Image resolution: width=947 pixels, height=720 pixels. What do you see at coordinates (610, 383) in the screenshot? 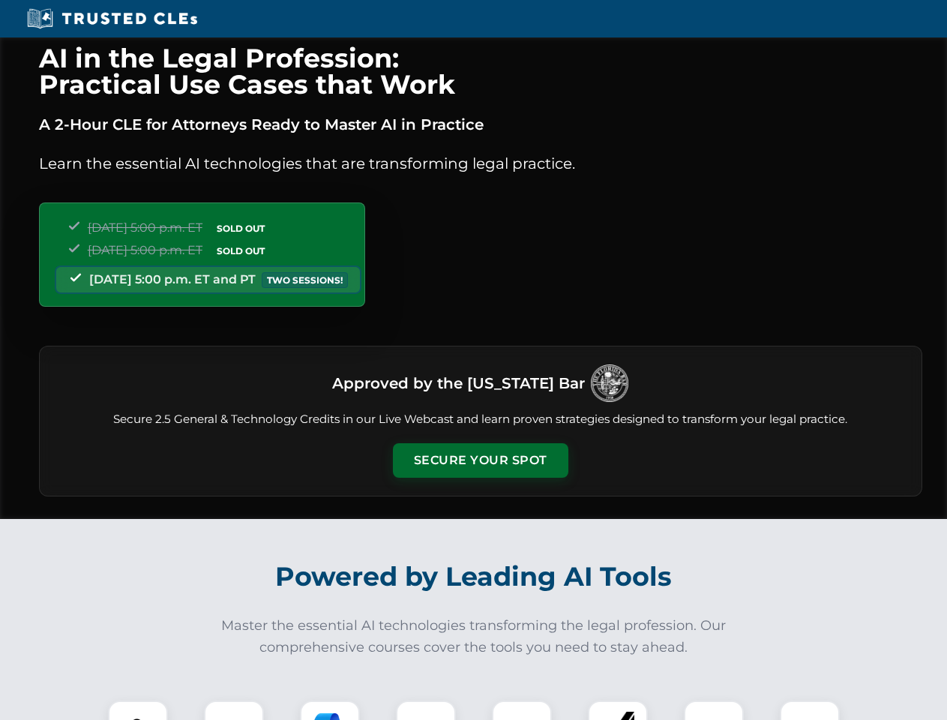
I see `img: Logo` at bounding box center [610, 383].